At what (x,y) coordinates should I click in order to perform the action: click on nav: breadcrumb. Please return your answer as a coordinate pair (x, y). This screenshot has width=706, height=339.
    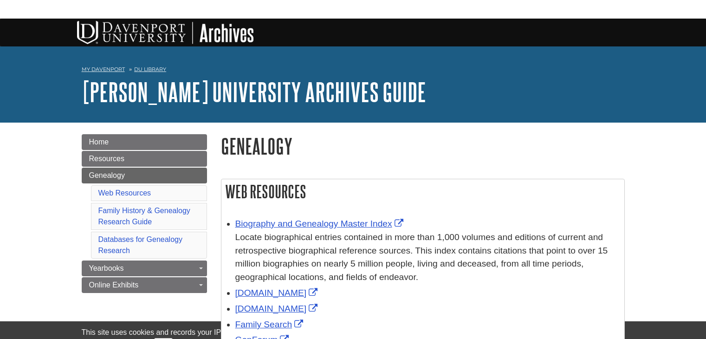
    Looking at the image, I should click on (353, 71).